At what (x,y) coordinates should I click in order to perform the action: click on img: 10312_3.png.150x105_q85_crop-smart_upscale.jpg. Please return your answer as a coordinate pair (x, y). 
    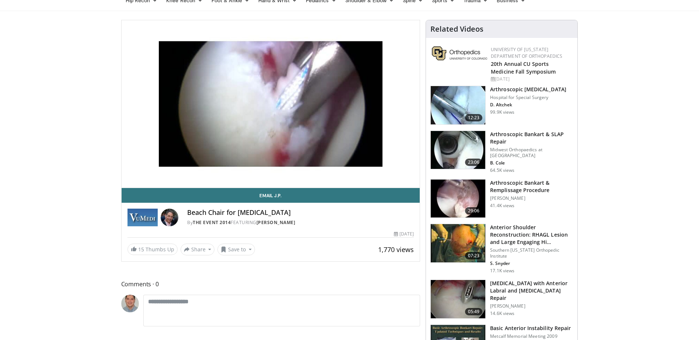
    Looking at the image, I should click on (458, 299).